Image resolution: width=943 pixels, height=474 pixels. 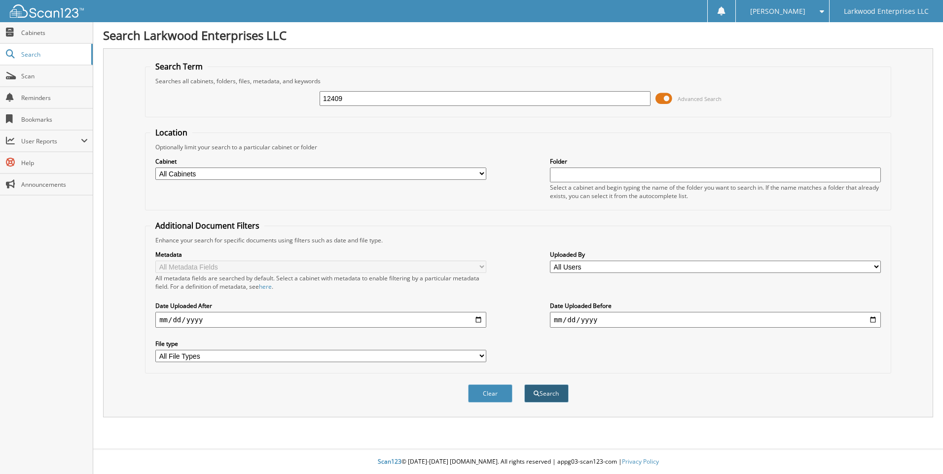 What do you see at coordinates (546, 393) in the screenshot?
I see `button: Search` at bounding box center [546, 393].